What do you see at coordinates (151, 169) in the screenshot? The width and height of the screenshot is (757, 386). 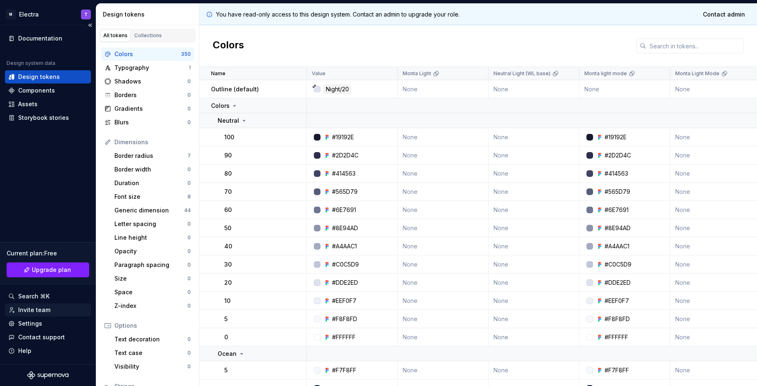 I see `div: Border width` at bounding box center [151, 169].